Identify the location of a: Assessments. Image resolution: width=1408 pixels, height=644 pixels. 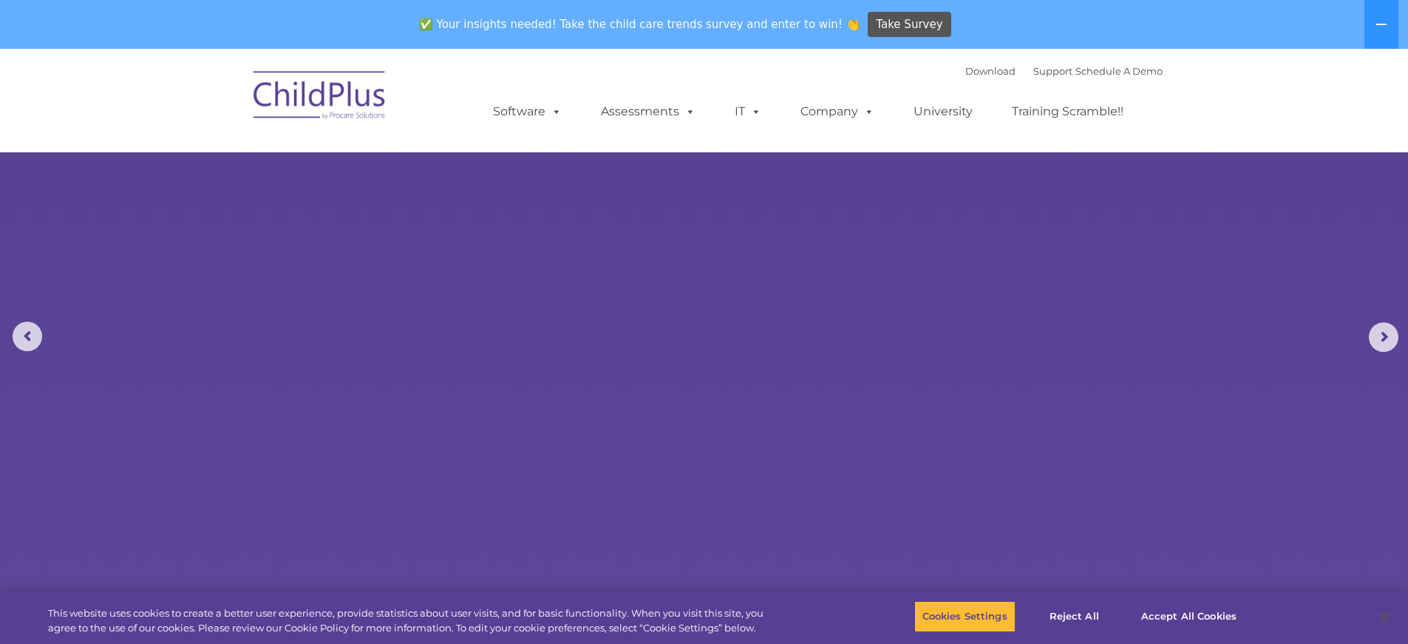
(648, 112).